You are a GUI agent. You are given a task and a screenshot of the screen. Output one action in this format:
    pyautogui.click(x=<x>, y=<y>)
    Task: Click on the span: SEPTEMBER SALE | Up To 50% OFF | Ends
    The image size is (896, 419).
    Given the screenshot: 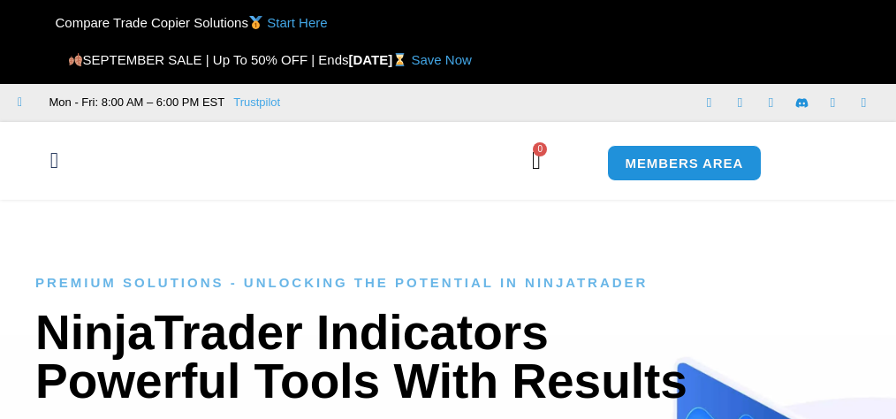 What is the action you would take?
    pyautogui.click(x=208, y=59)
    